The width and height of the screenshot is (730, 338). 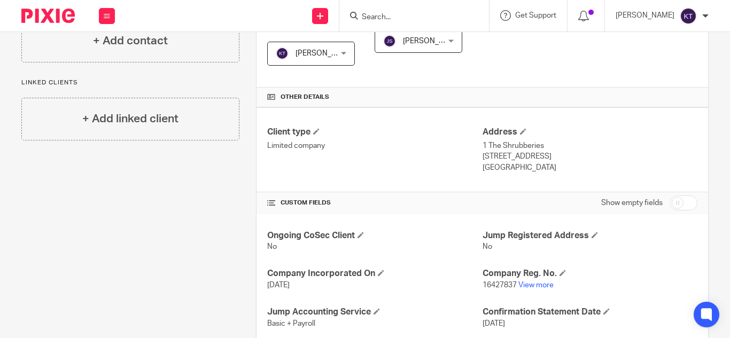 What do you see at coordinates (130, 83) in the screenshot?
I see `p: Linked clients` at bounding box center [130, 83].